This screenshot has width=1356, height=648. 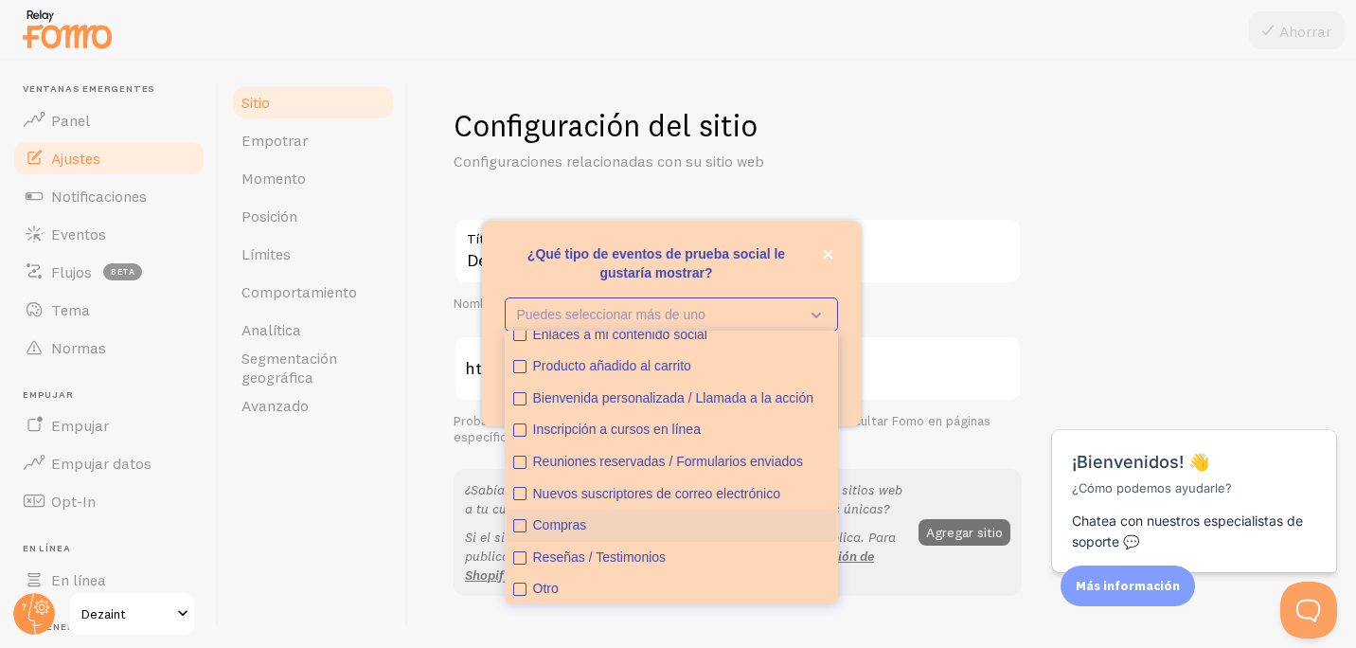 I want to click on a: Sitio, so click(x=313, y=102).